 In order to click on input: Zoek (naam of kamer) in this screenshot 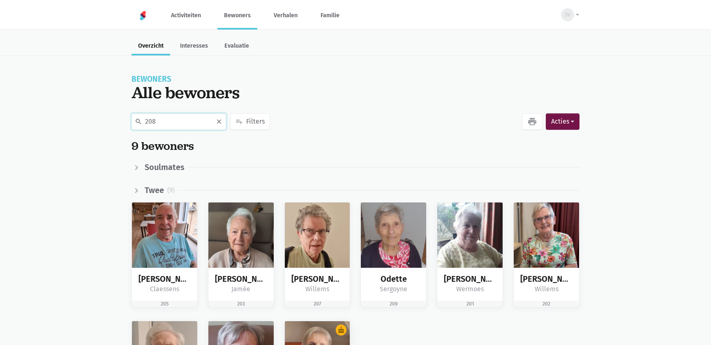, I will do `click(179, 122)`.